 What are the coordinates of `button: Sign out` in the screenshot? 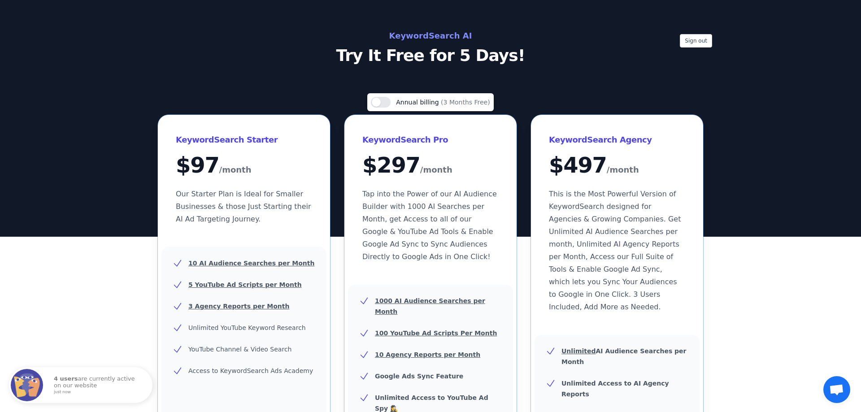 It's located at (696, 41).